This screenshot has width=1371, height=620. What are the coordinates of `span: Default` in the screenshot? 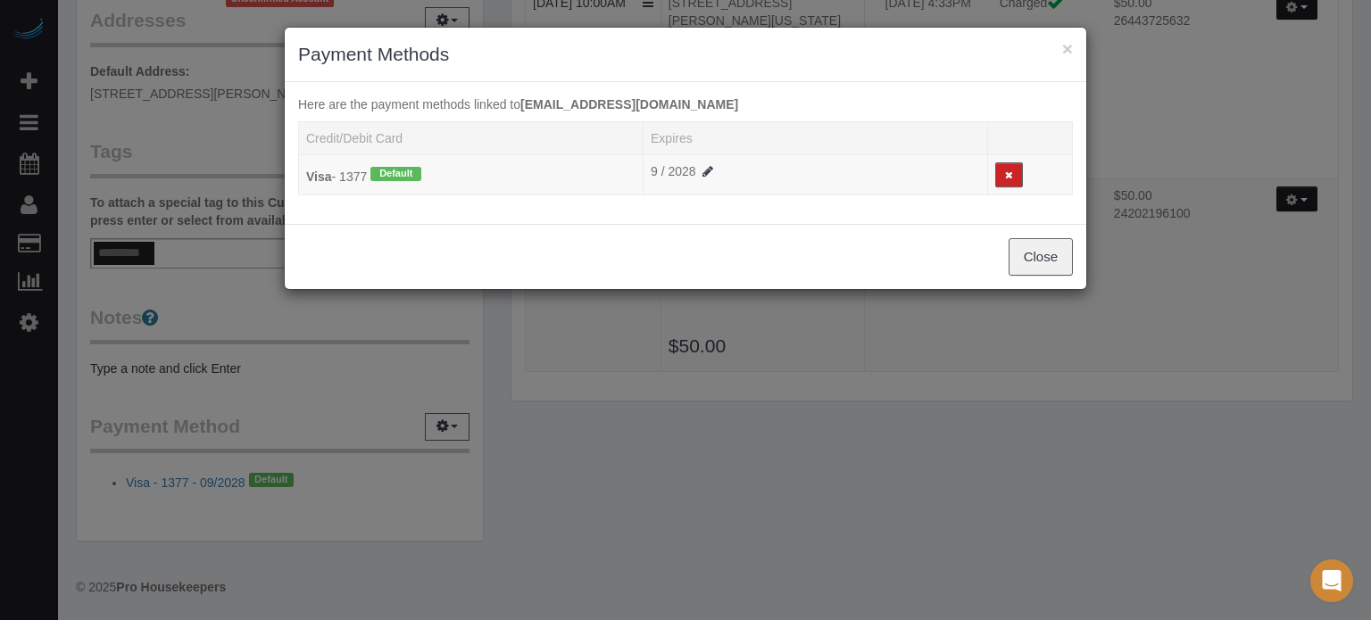 It's located at (395, 174).